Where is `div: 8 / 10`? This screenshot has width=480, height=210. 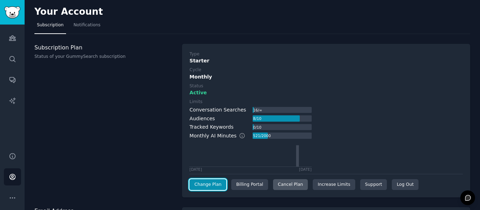 div: 8 / 10 is located at coordinates (257, 119).